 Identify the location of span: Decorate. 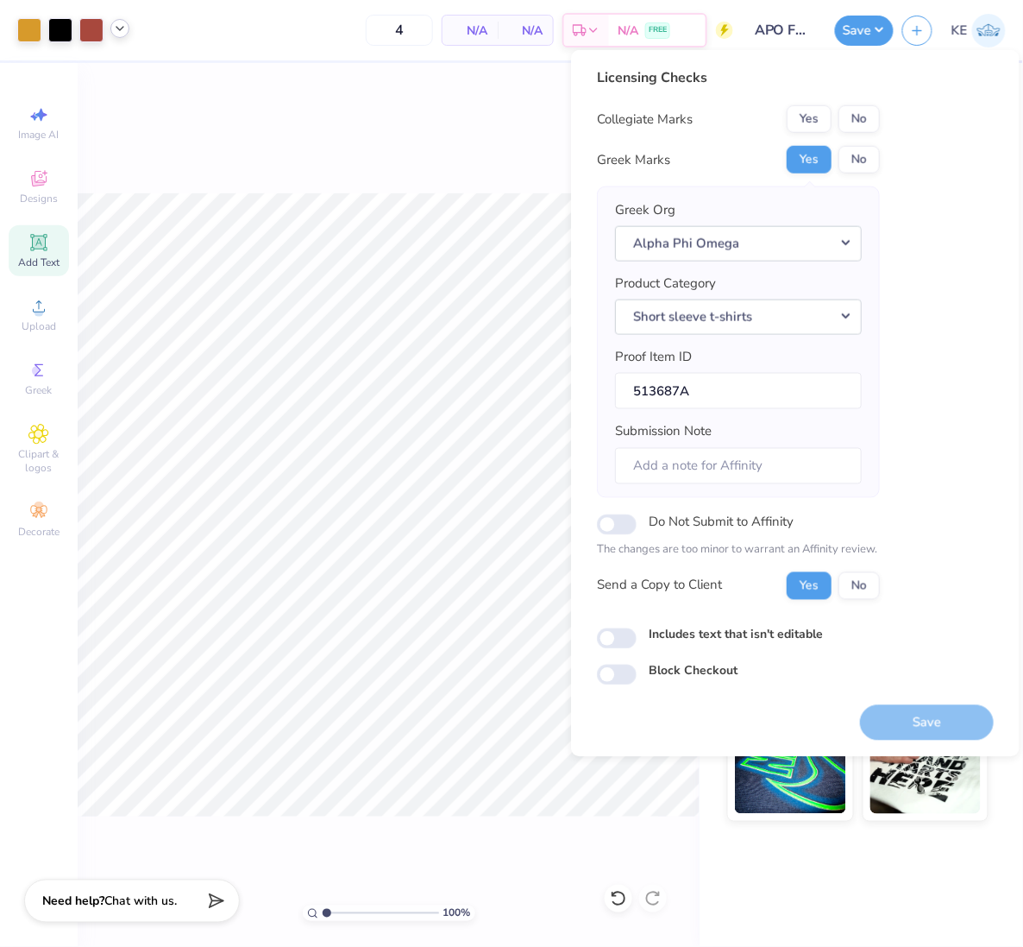
(39, 532).